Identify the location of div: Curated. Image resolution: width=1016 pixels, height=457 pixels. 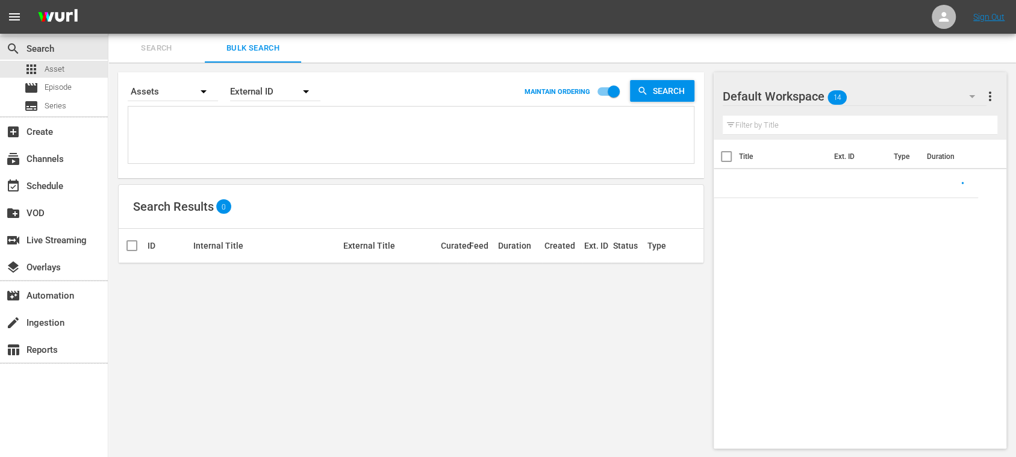
(454, 246).